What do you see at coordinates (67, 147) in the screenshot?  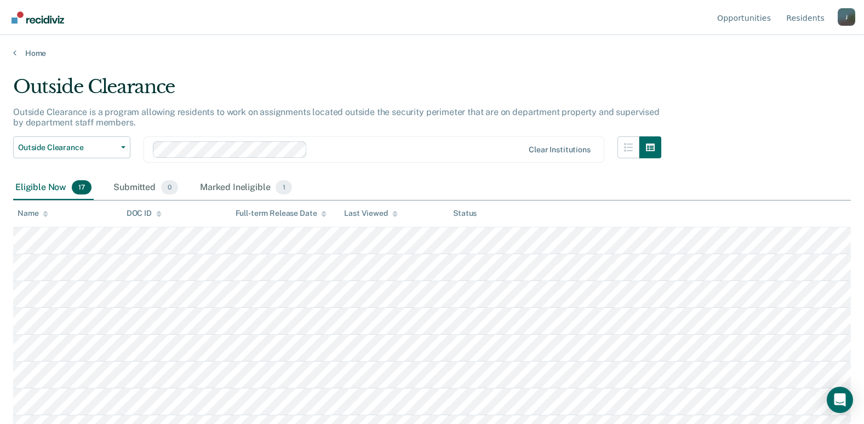 I see `span: Outside Clearance` at bounding box center [67, 147].